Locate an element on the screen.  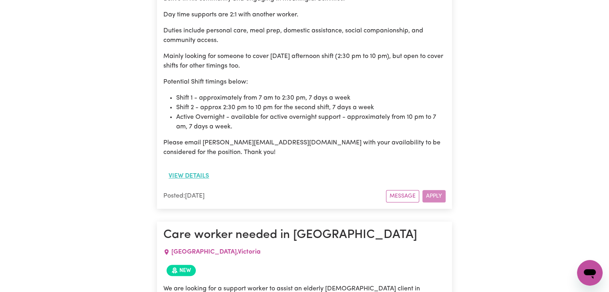
li: Active Overnight - available for active overnight support - approximately from 10 pm to 7 am, 7 d... is located at coordinates (311, 122).